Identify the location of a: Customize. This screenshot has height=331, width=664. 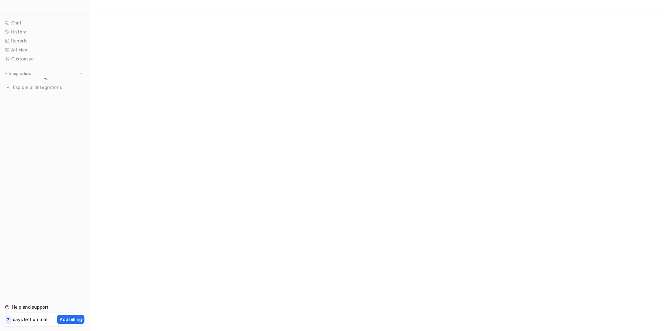
(44, 59).